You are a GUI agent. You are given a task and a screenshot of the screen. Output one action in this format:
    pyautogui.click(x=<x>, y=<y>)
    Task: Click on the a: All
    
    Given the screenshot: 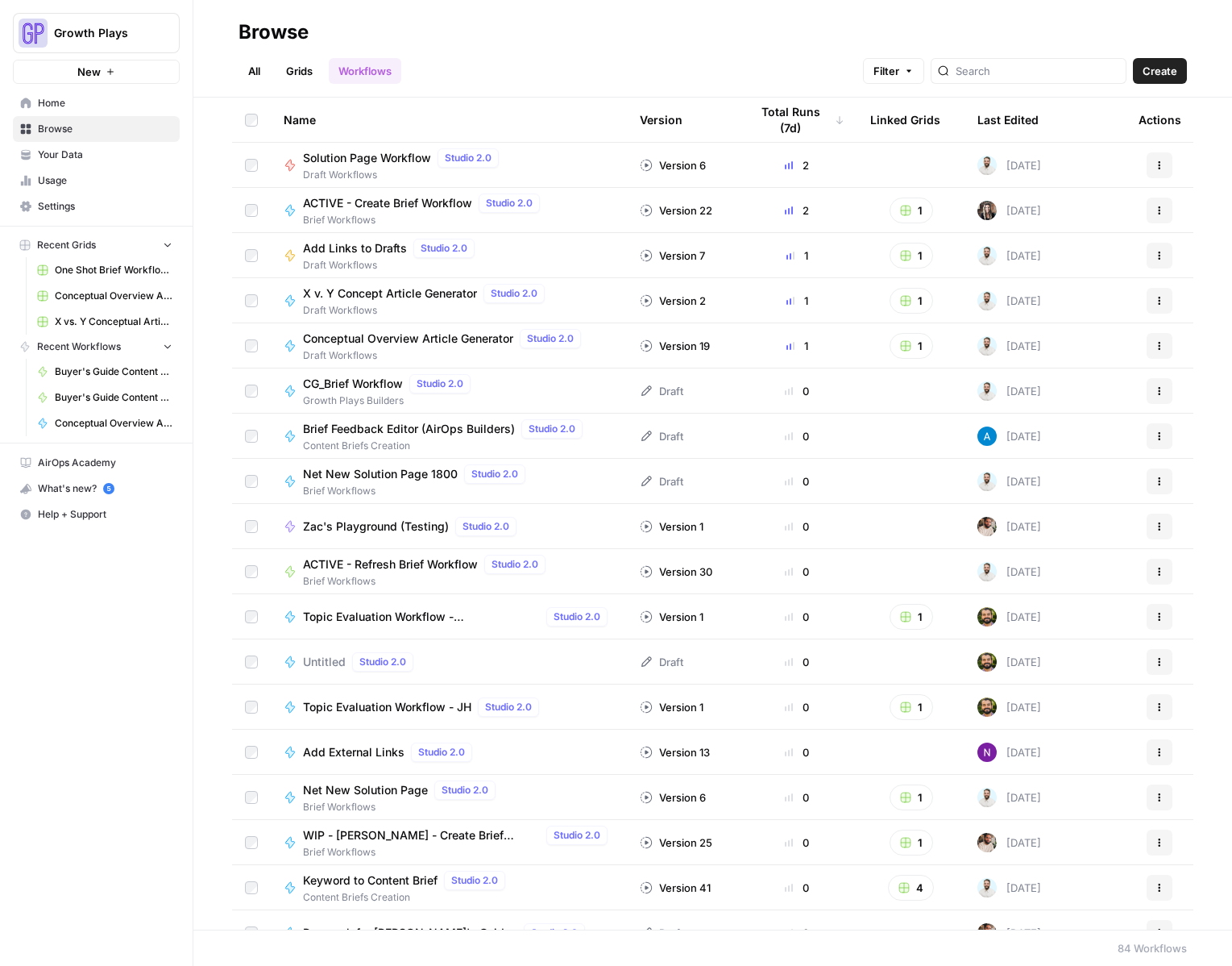 What is the action you would take?
    pyautogui.click(x=253, y=71)
    